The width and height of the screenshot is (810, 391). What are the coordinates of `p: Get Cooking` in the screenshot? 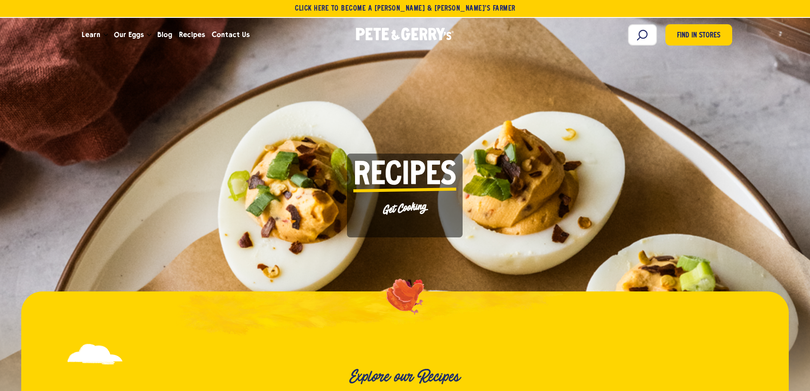 It's located at (405, 208).